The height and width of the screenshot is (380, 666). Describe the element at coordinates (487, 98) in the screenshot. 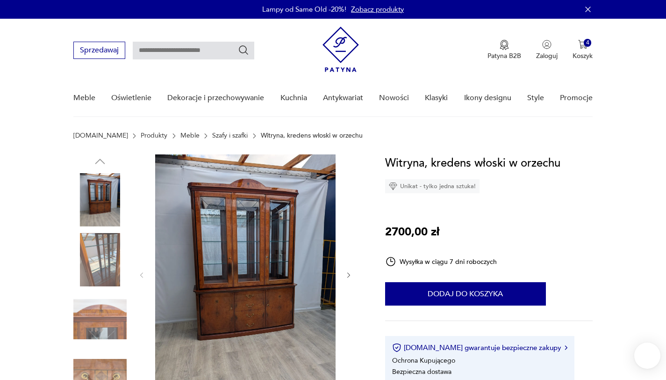

I see `a: Ikony designu` at that location.